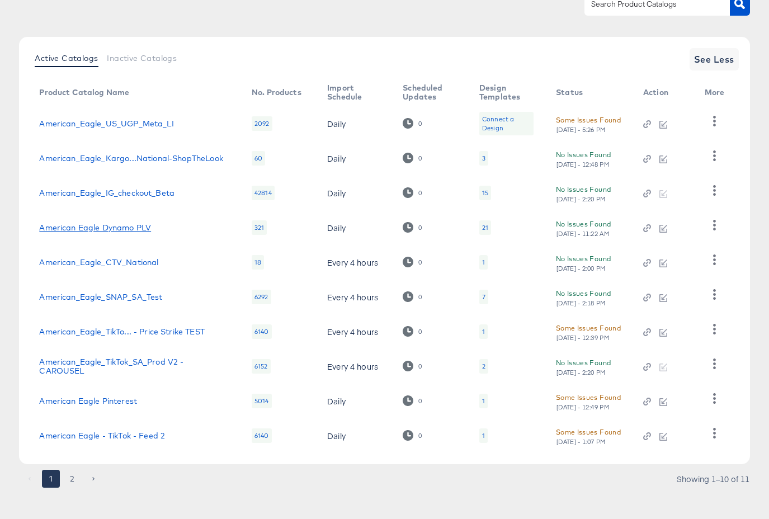  Describe the element at coordinates (98, 262) in the screenshot. I see `a: American_Eagle_CTV_National` at that location.